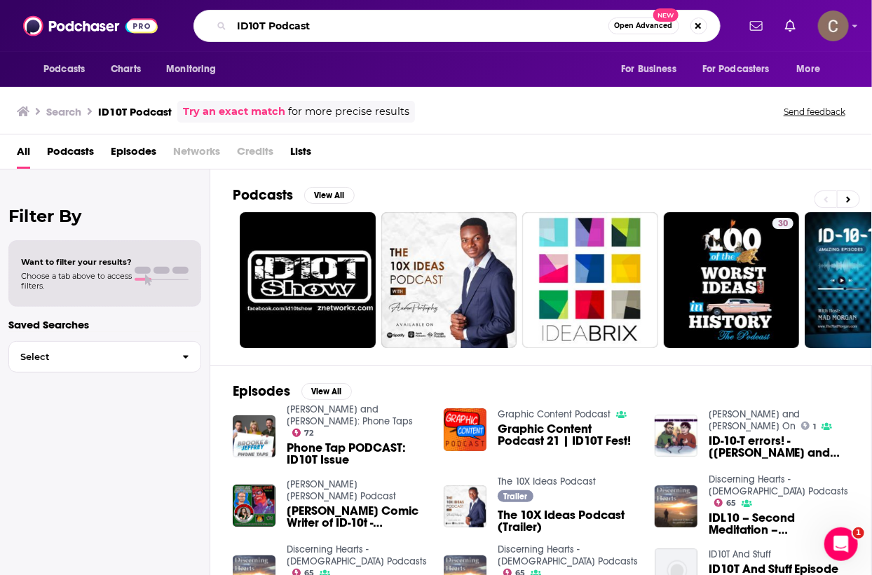 The image size is (872, 575). What do you see at coordinates (135, 111) in the screenshot?
I see `h3: ID10T Podcast` at bounding box center [135, 111].